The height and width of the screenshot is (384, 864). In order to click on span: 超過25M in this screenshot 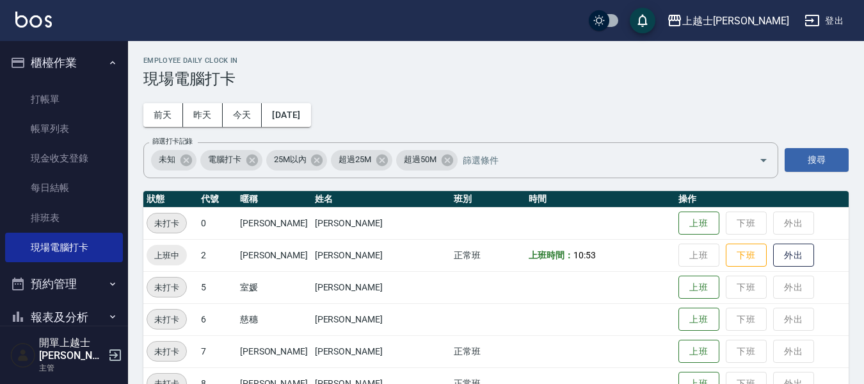, I will do `click(355, 159)`.